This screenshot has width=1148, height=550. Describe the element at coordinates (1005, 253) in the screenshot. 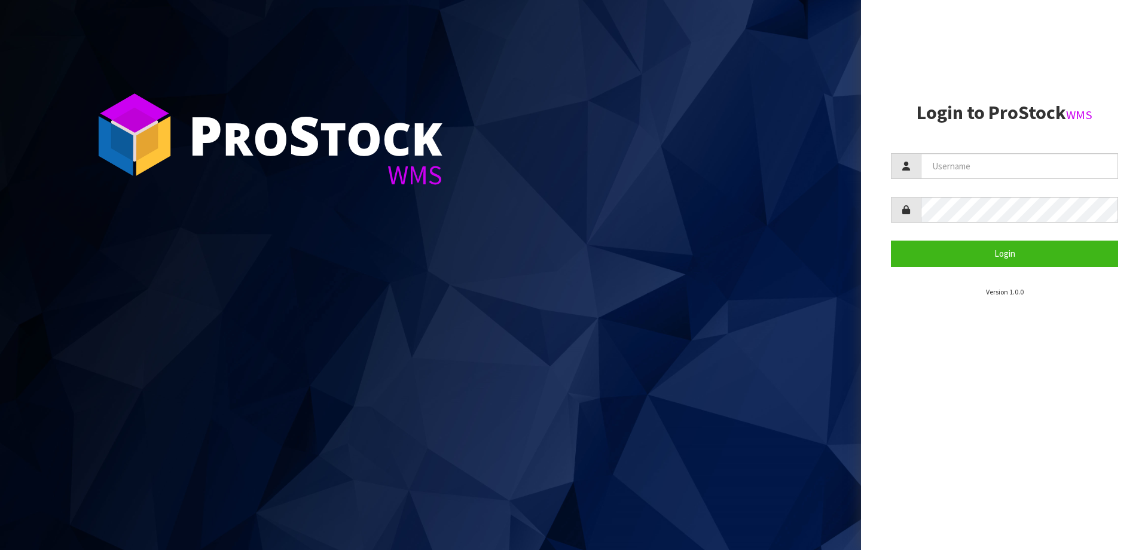

I see `button: Login` at that location.